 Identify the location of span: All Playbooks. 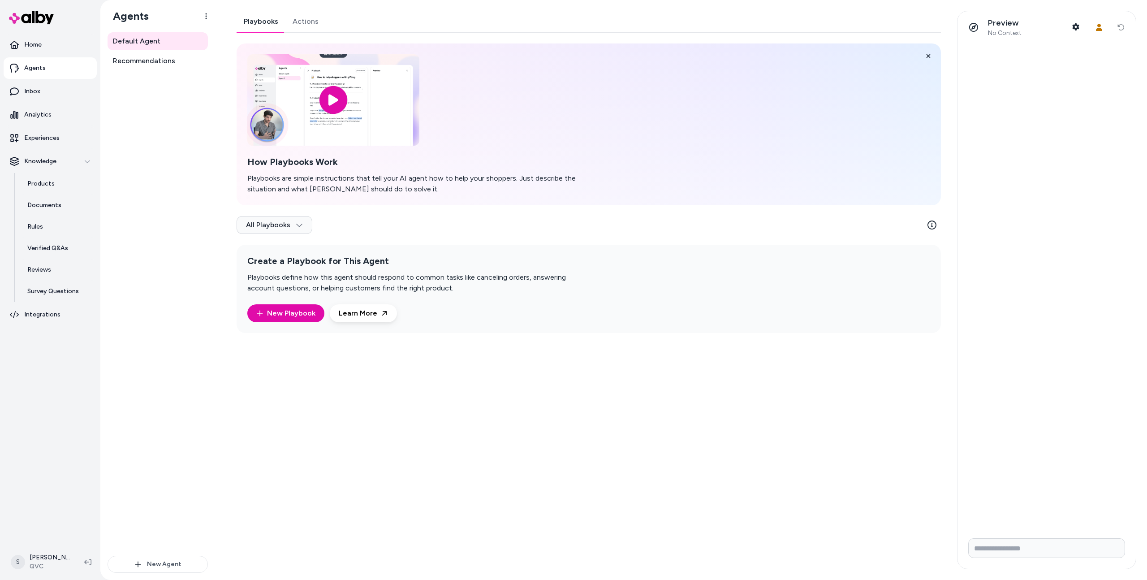
(274, 225).